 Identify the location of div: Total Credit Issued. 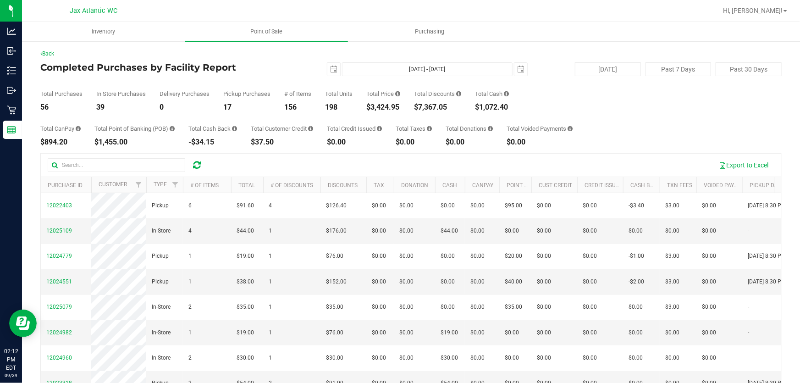
(355, 128).